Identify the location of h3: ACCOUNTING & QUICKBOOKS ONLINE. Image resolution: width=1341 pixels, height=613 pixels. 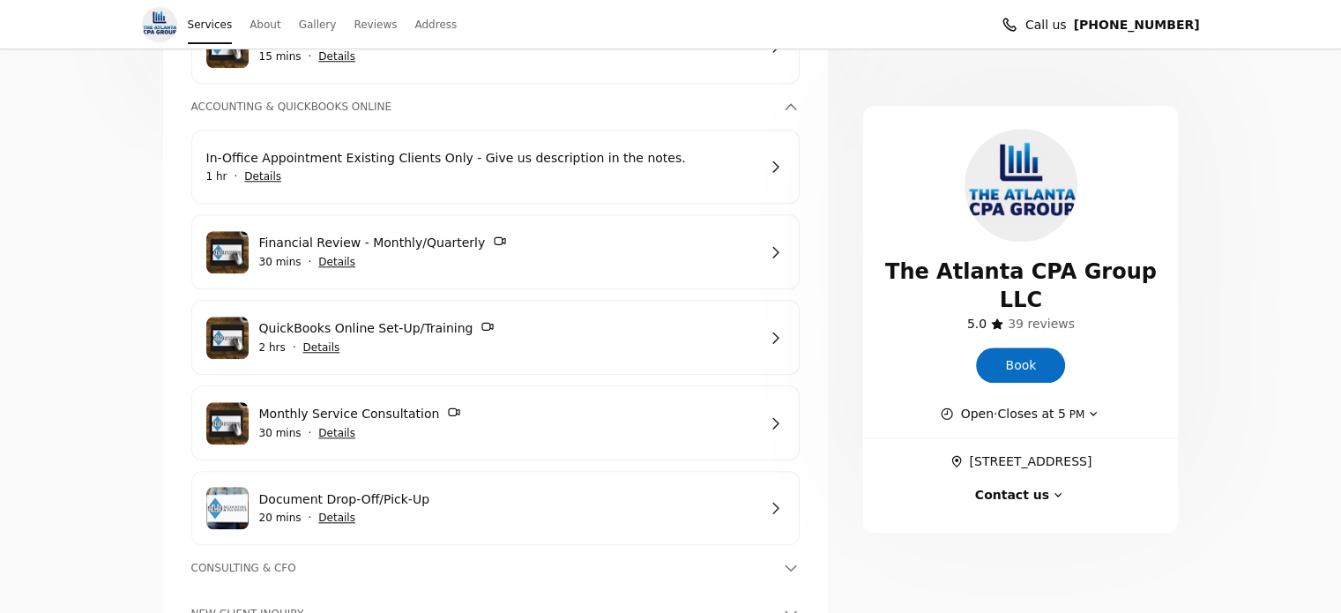
(485, 107).